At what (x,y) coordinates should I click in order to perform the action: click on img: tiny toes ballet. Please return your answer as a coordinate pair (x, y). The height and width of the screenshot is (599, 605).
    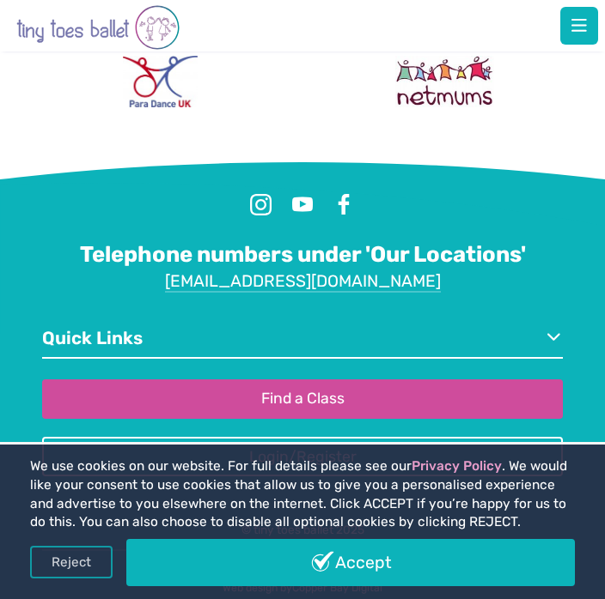
    Looking at the image, I should click on (98, 27).